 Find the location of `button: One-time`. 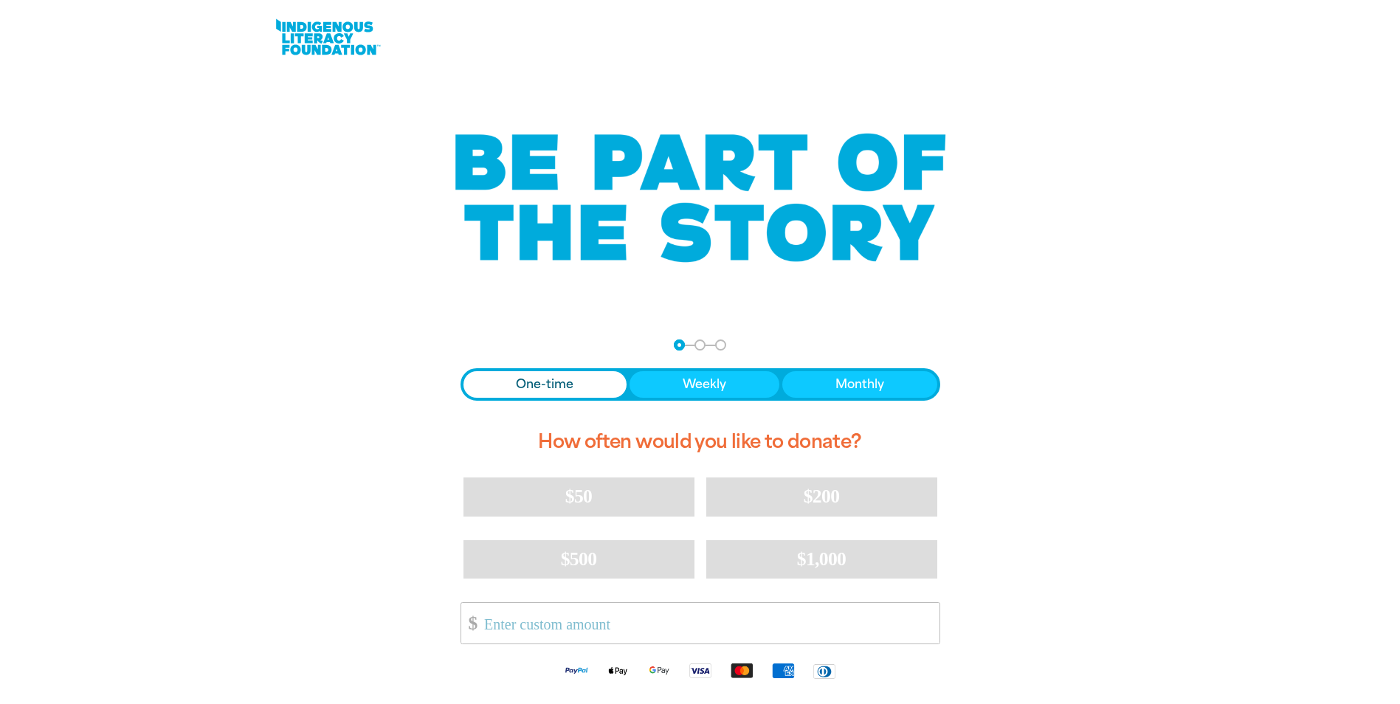

button: One-time is located at coordinates (546, 385).